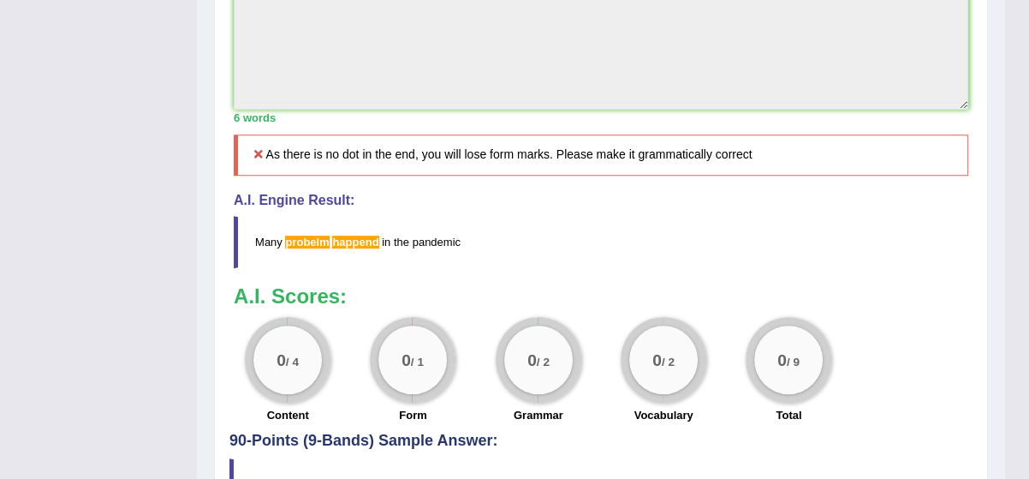 The height and width of the screenshot is (479, 1029). Describe the element at coordinates (601, 117) in the screenshot. I see `div: 6 words` at that location.